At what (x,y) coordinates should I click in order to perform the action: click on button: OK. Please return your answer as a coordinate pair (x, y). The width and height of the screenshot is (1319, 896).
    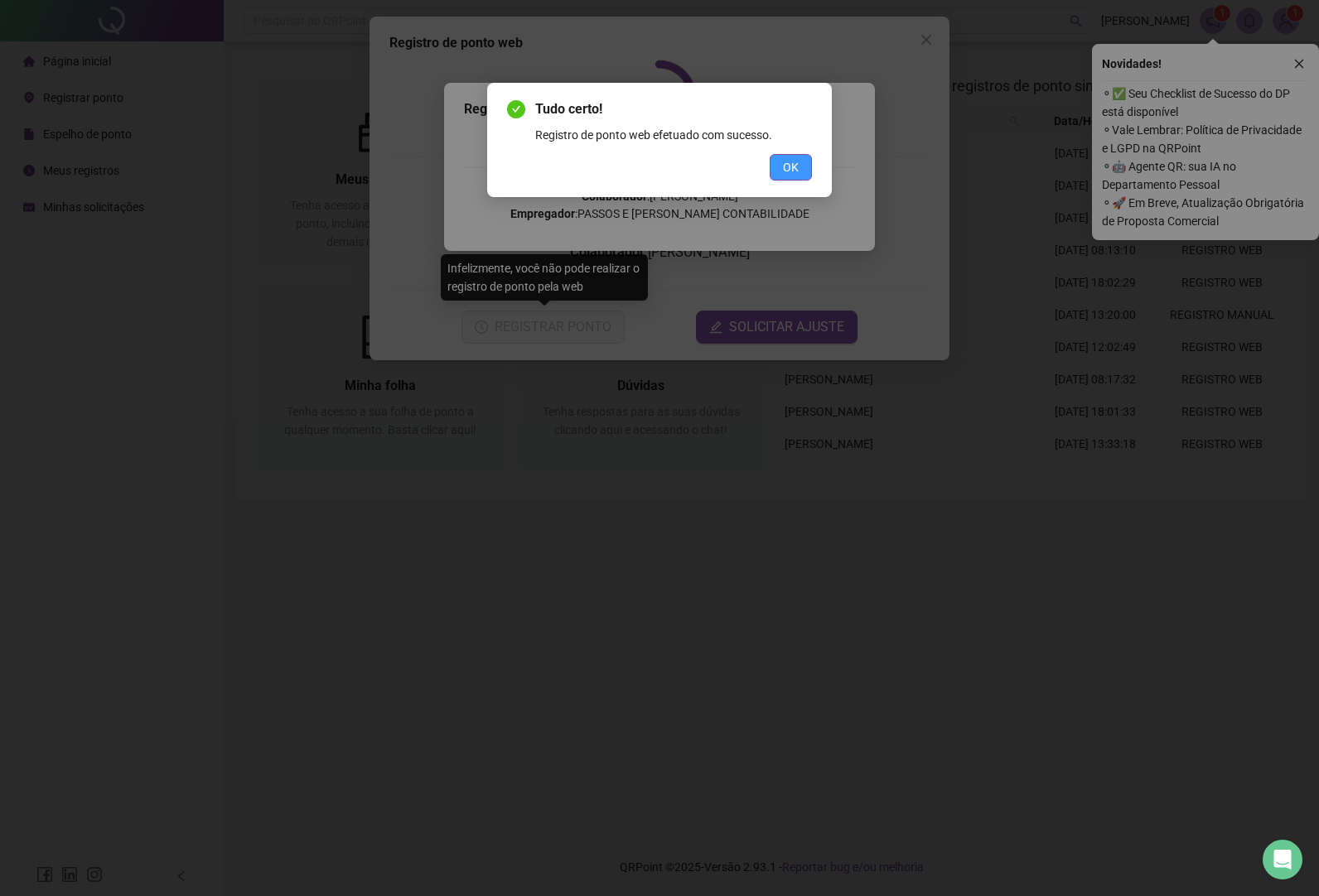
    Looking at the image, I should click on (790, 167).